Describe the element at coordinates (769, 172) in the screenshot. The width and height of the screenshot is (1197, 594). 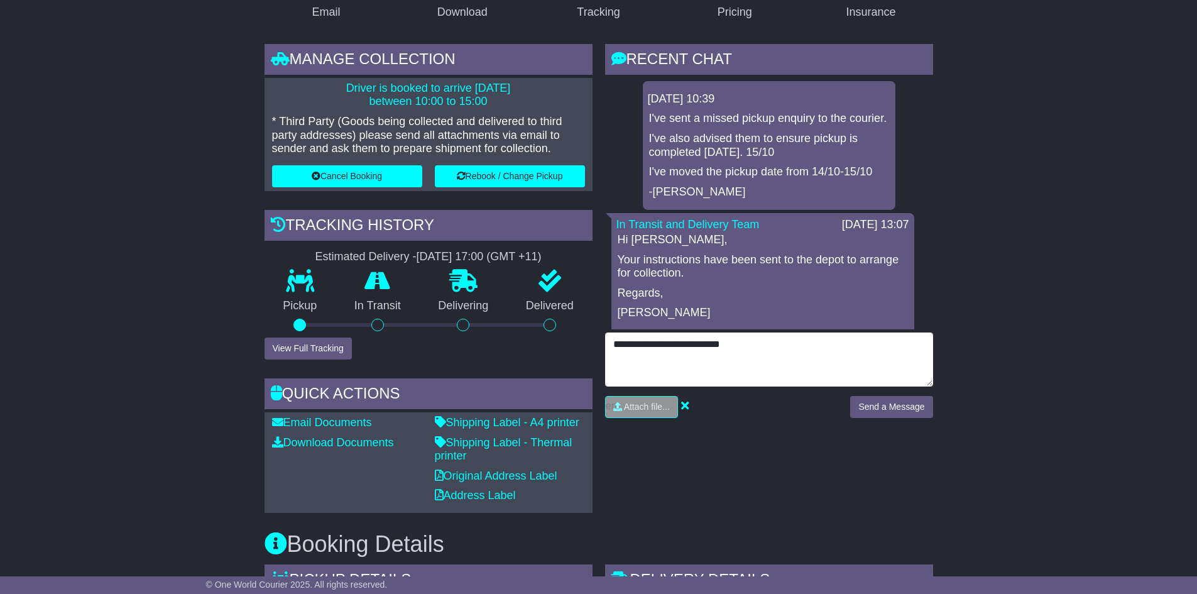
I see `p: I've moved the pickup date from 14/10-15/10` at that location.